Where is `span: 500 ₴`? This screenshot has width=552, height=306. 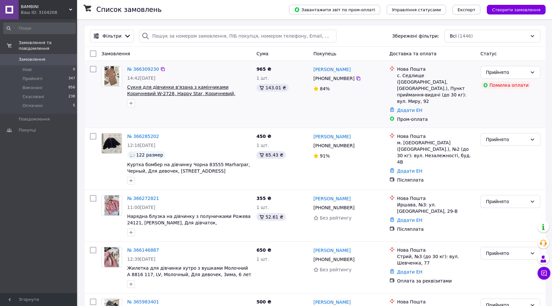
span: 500 ₴ is located at coordinates (264, 301).